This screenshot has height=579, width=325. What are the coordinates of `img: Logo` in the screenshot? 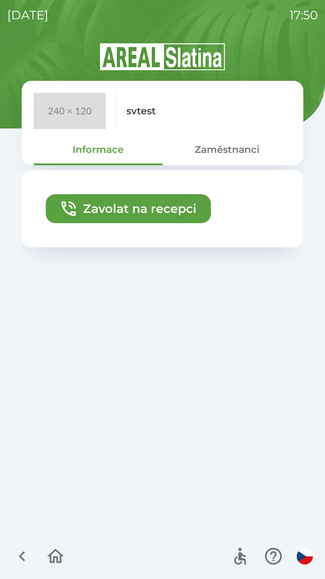 It's located at (163, 57).